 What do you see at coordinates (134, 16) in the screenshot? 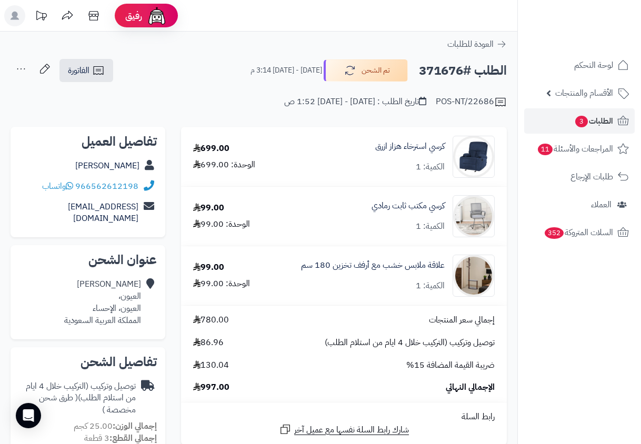
I see `span: رفيق` at bounding box center [134, 16].